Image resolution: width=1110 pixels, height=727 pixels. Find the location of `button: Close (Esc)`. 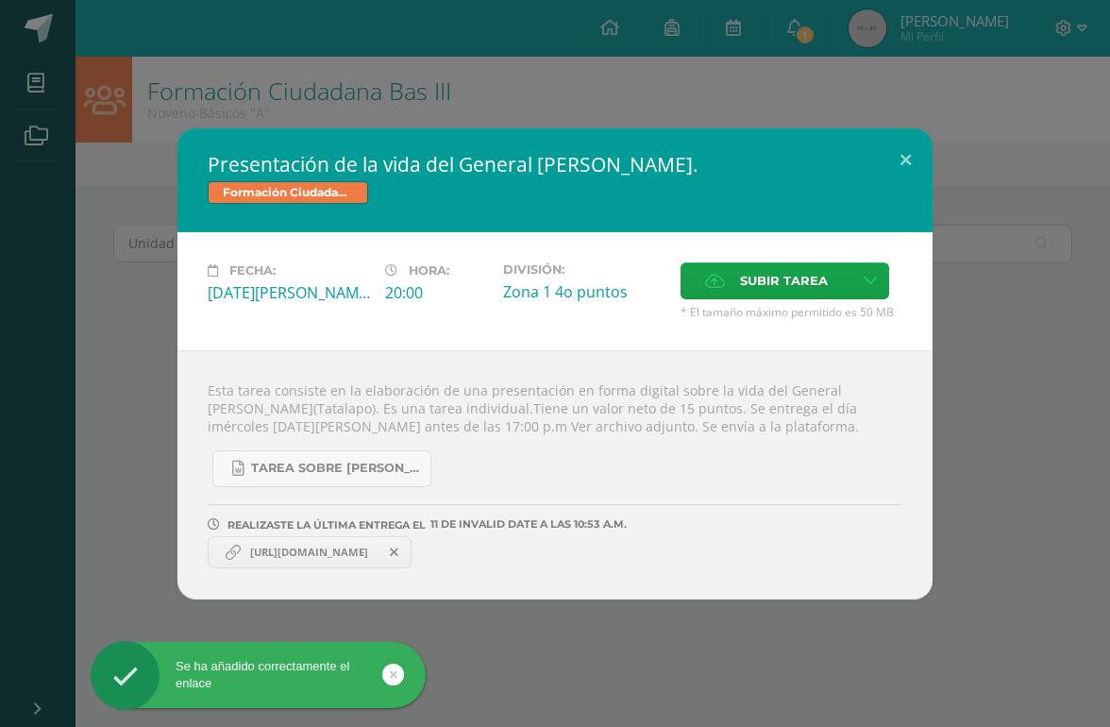

button: Close (Esc) is located at coordinates (905, 160).